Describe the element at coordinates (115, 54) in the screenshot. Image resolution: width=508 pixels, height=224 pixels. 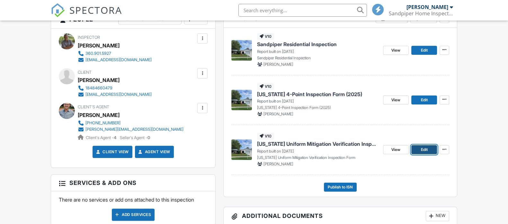
I see `a: 360.901.5927` at that location.